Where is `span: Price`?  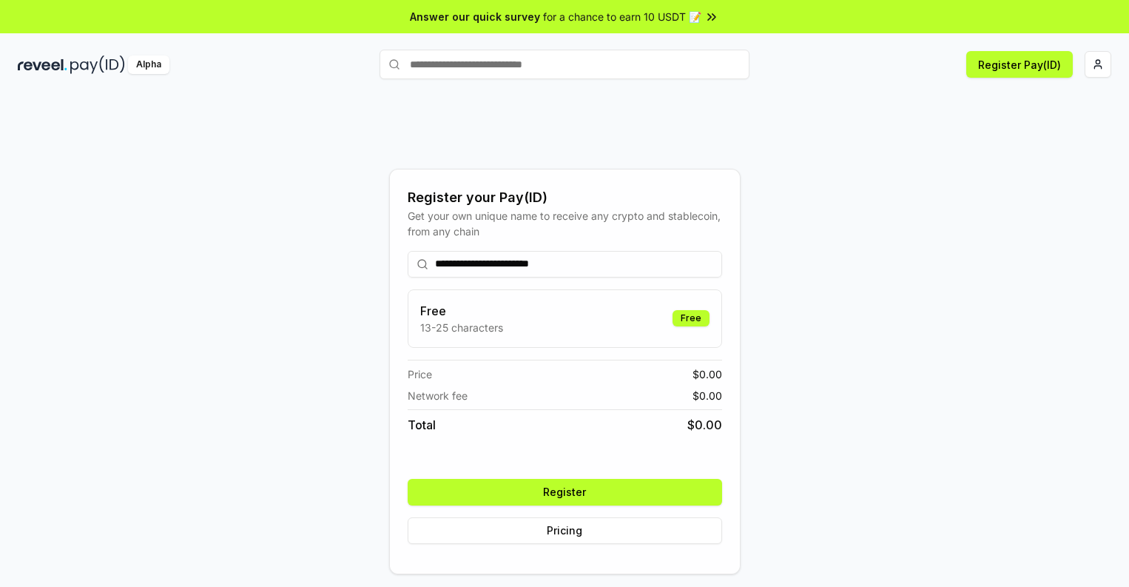 span: Price is located at coordinates (419, 374).